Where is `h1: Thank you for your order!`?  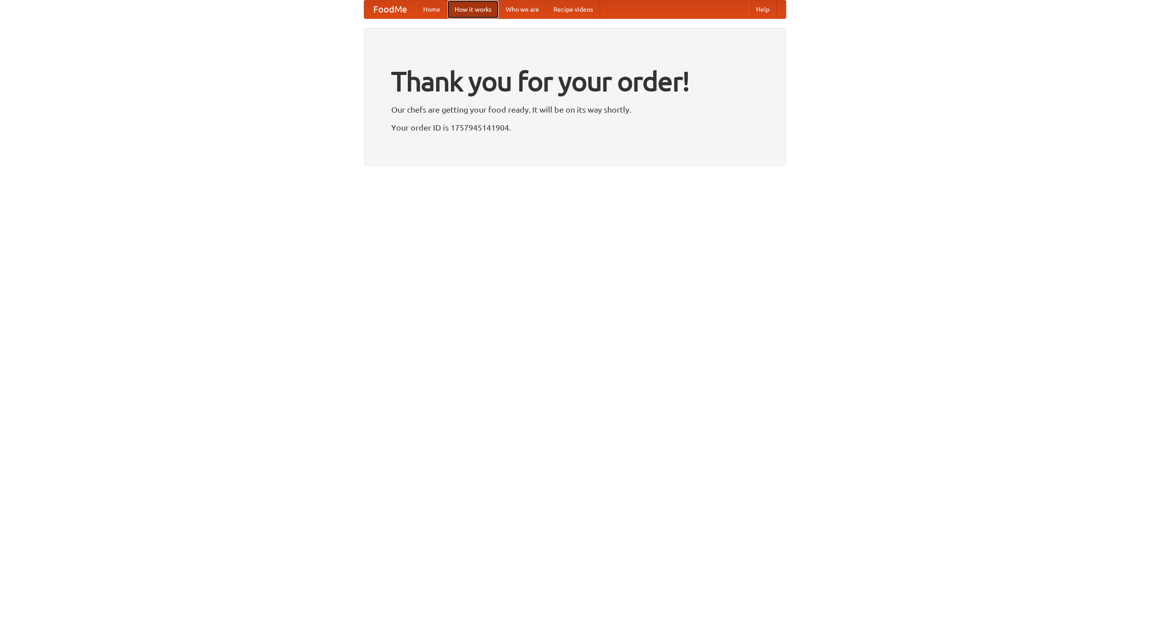 h1: Thank you for your order! is located at coordinates (575, 81).